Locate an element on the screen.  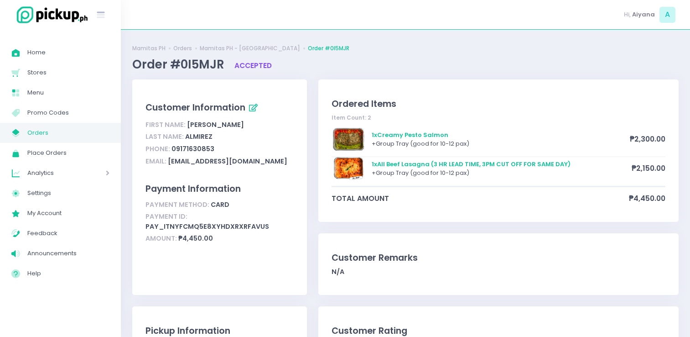
span: My Account is located at coordinates (68, 213).